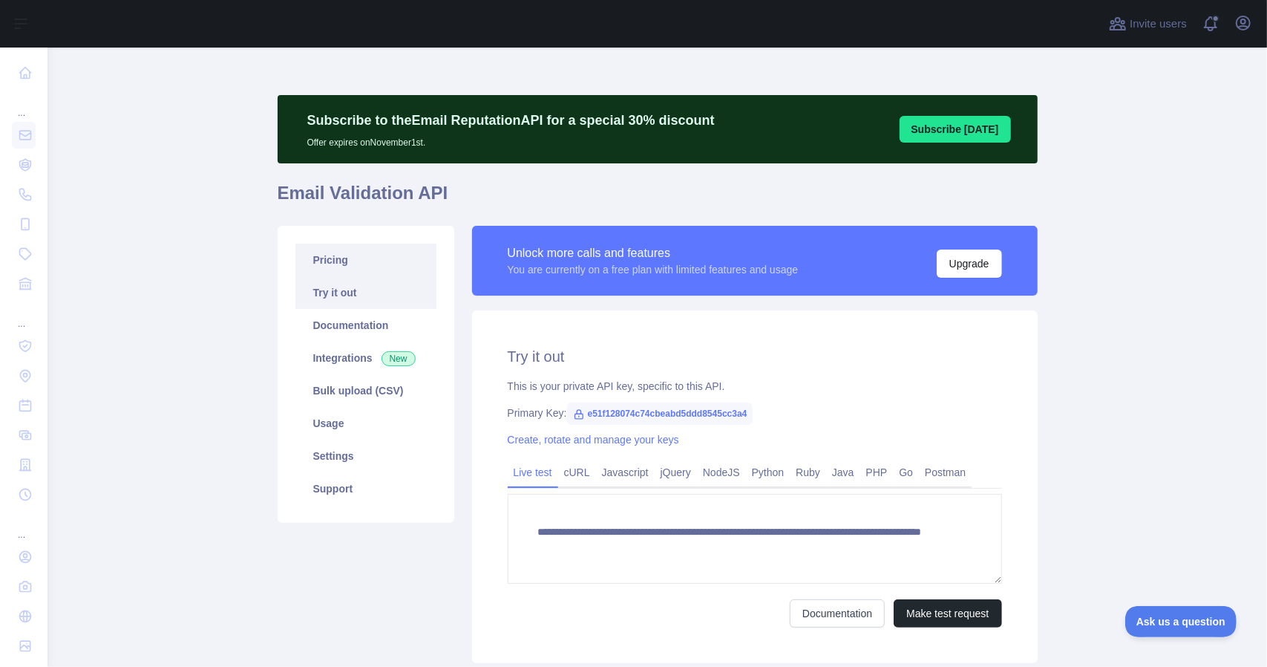 Image resolution: width=1267 pixels, height=667 pixels. What do you see at coordinates (945, 472) in the screenshot?
I see `a: Postman` at bounding box center [945, 472].